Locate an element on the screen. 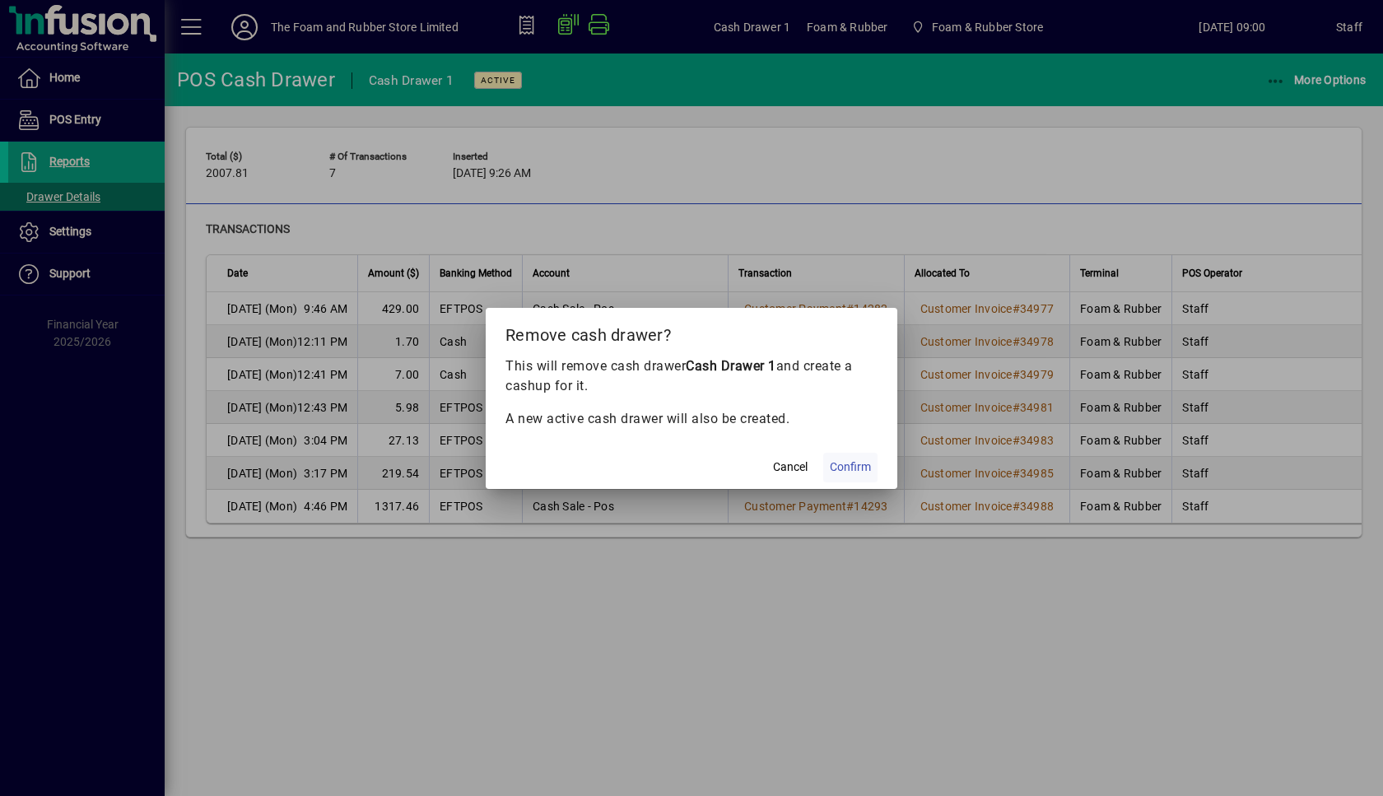 This screenshot has width=1383, height=796. button: Cancel is located at coordinates (790, 468).